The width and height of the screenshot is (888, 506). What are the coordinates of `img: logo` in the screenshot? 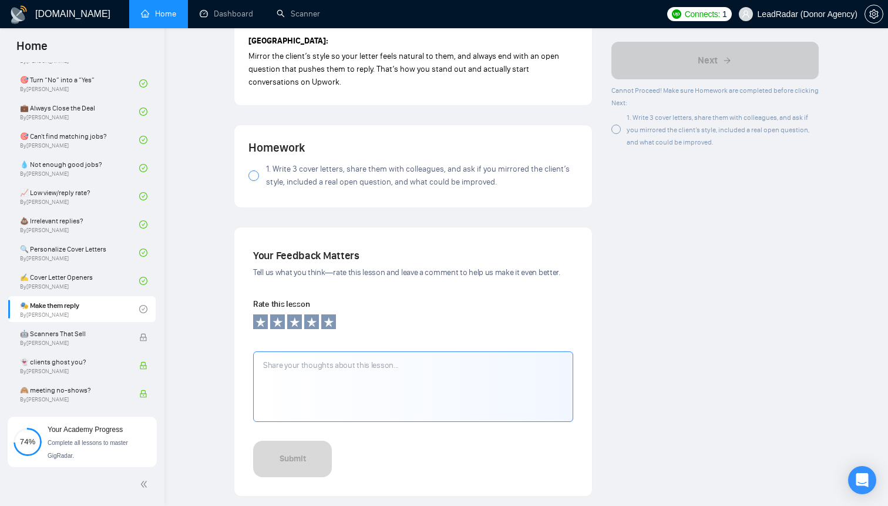 It's located at (19, 15).